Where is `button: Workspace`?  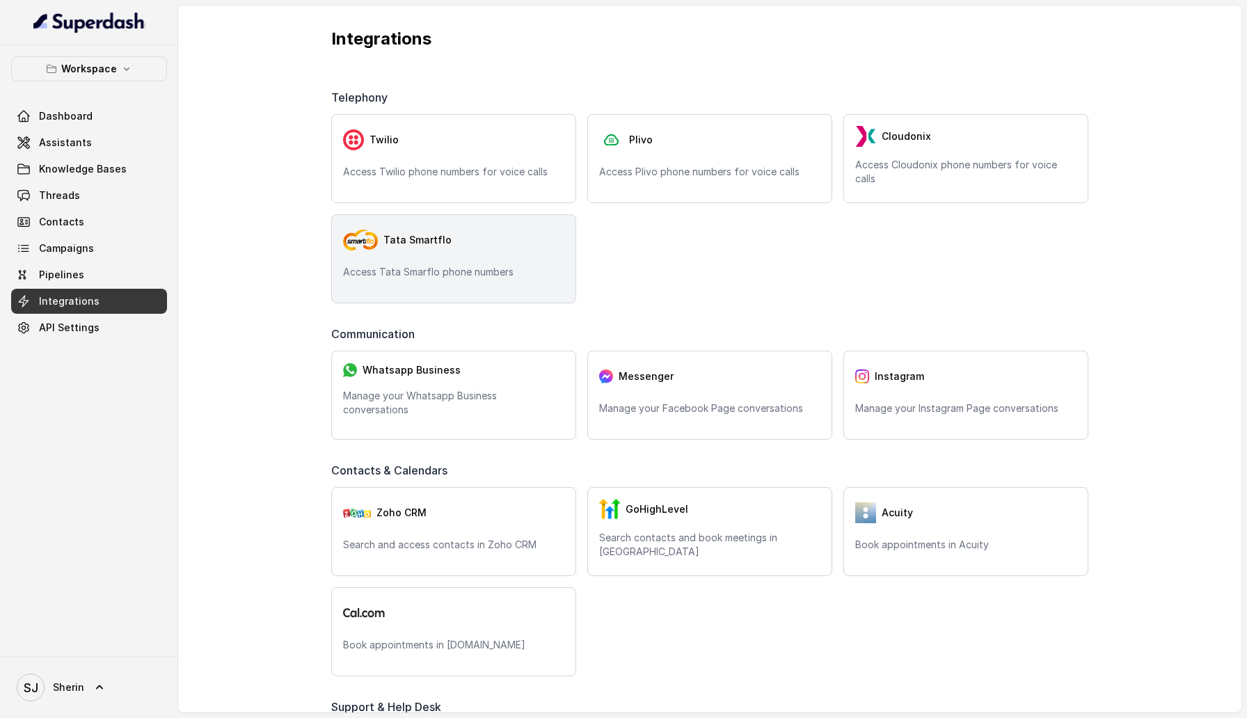
button: Workspace is located at coordinates (89, 69).